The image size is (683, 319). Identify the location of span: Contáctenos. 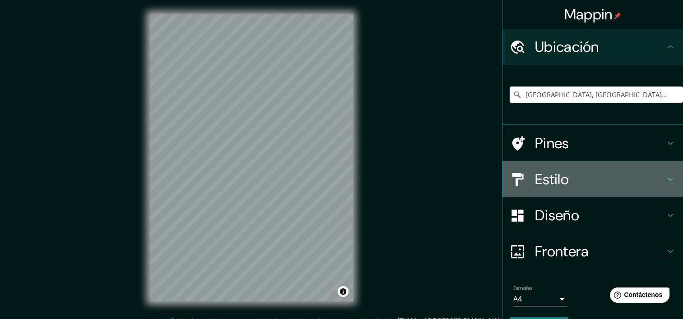
(40, 11).